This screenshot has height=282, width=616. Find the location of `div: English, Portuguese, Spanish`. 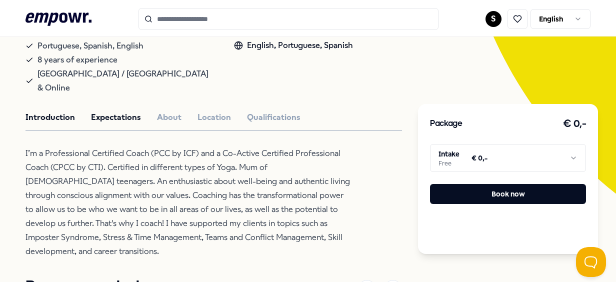

div: English, Portuguese, Spanish is located at coordinates (294, 46).